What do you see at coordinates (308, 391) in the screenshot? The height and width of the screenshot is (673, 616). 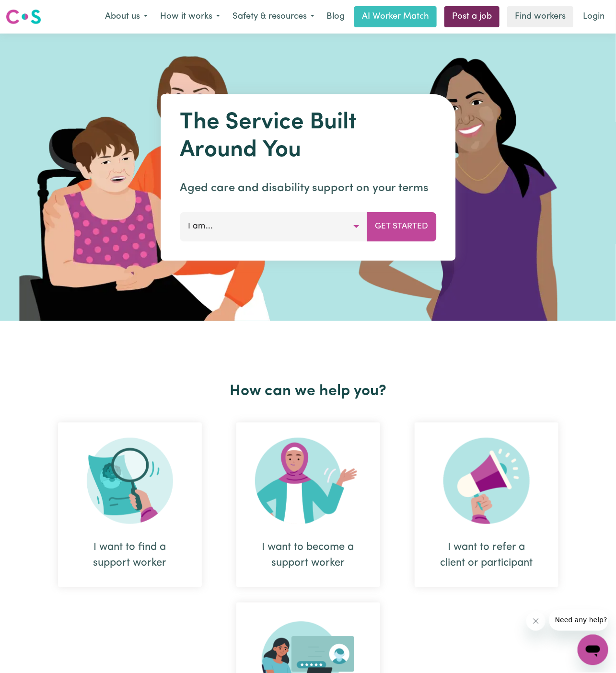 I see `h2: How can we help you?` at bounding box center [308, 391].